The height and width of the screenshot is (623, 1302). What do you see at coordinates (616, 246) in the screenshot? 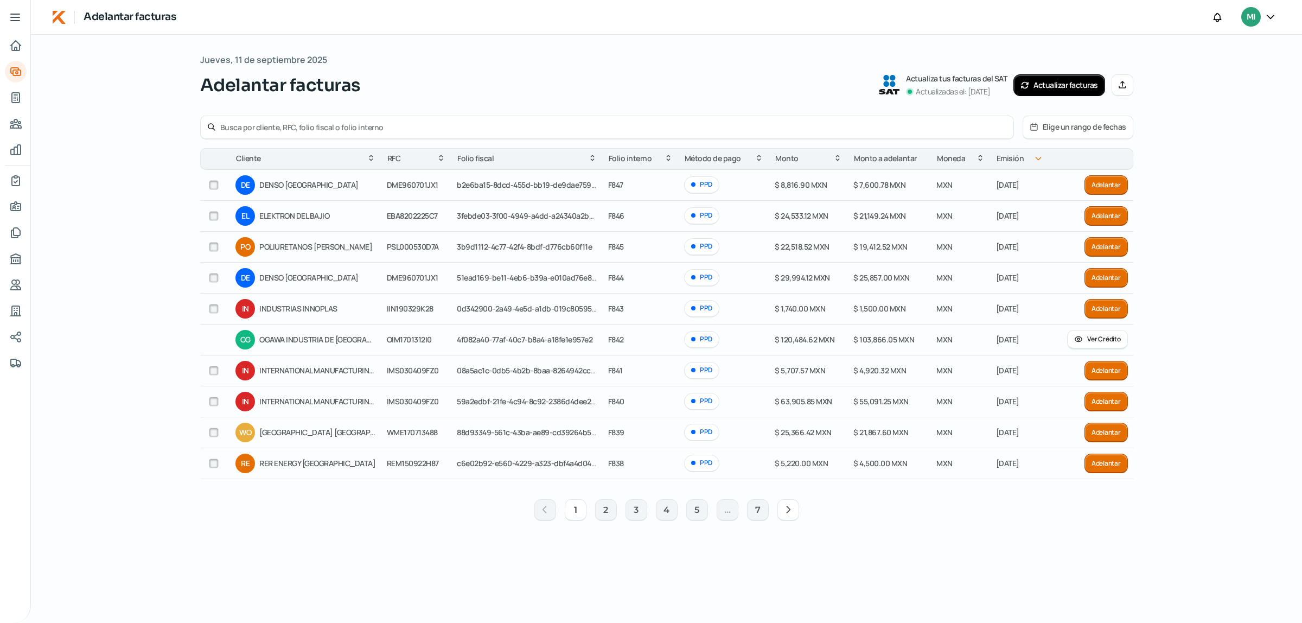
I see `span: F845` at bounding box center [616, 246].